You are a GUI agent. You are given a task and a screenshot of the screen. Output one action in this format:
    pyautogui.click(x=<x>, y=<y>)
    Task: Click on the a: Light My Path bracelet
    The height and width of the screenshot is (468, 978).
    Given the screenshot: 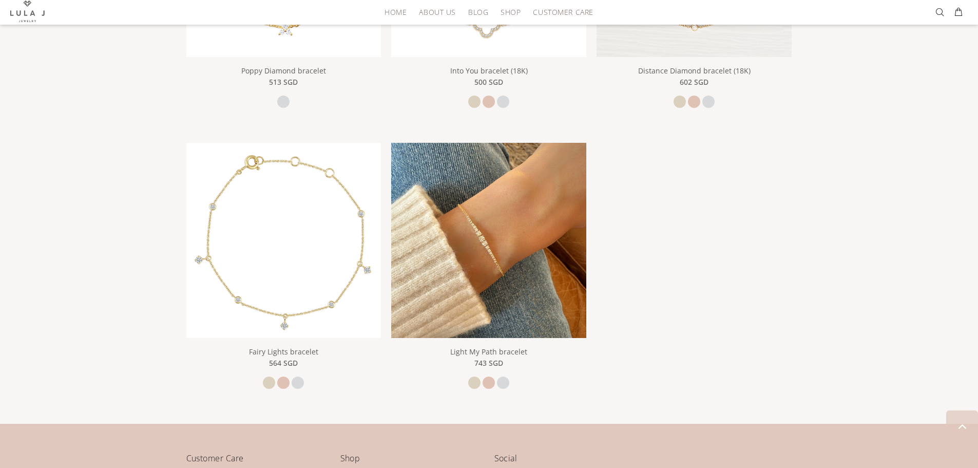 What is the action you would take?
    pyautogui.click(x=489, y=351)
    